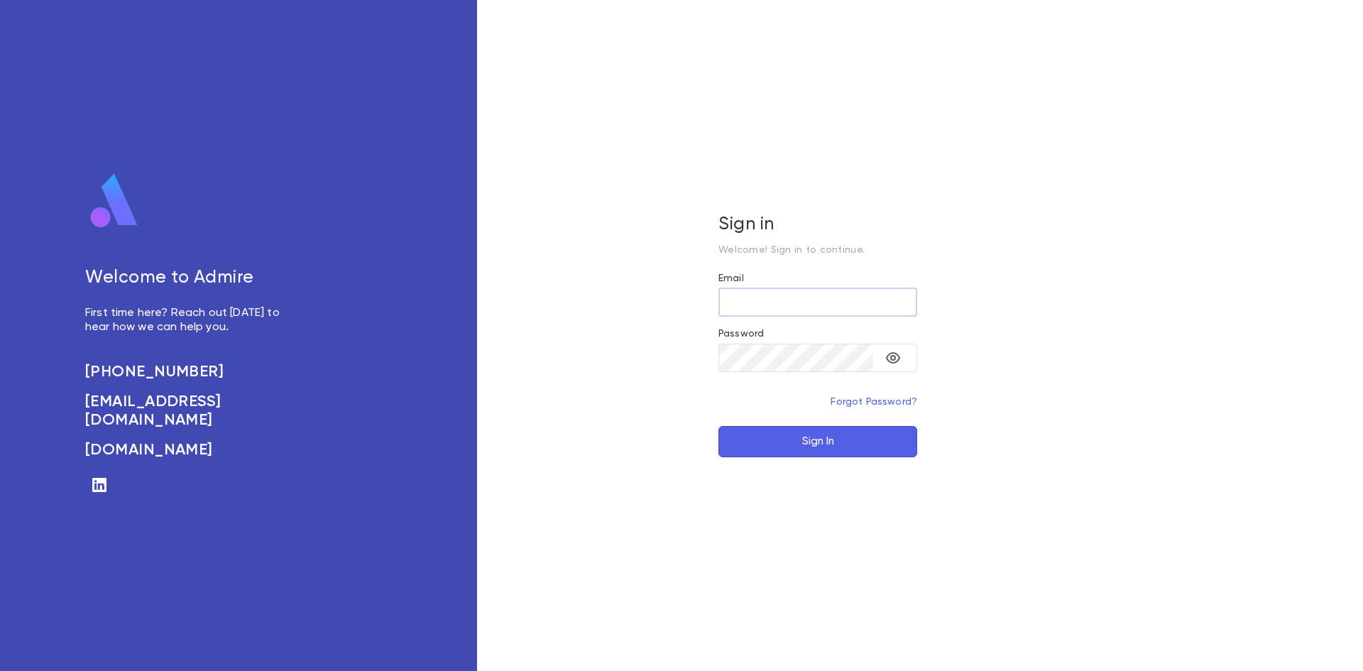 Image resolution: width=1363 pixels, height=671 pixels. Describe the element at coordinates (190, 278) in the screenshot. I see `h5: Welcome to Admire` at that location.